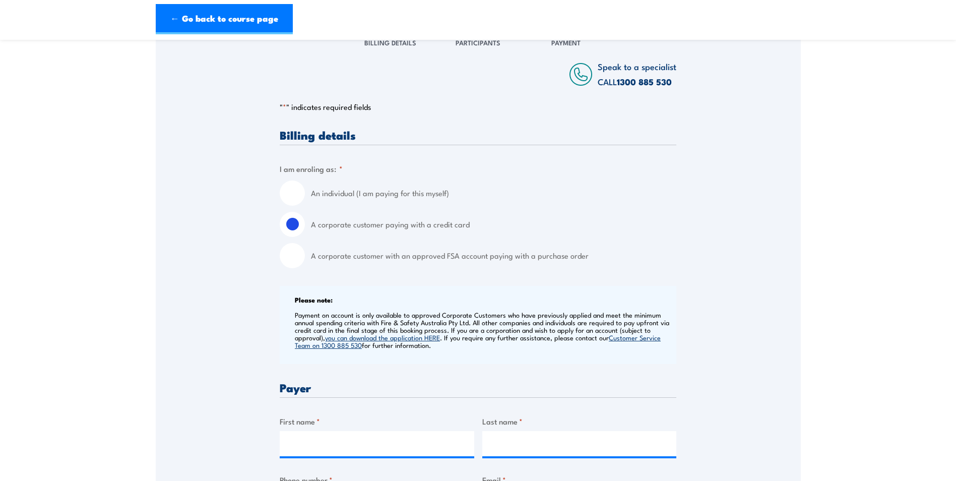 Image resolution: width=956 pixels, height=481 pixels. Describe the element at coordinates (644, 82) in the screenshot. I see `a: 1300 885 530` at that location.